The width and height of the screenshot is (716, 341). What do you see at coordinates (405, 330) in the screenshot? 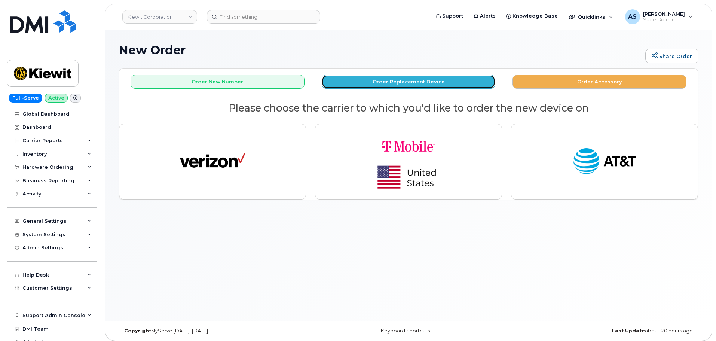
I see `a: Keyboard Shortcuts` at bounding box center [405, 330].